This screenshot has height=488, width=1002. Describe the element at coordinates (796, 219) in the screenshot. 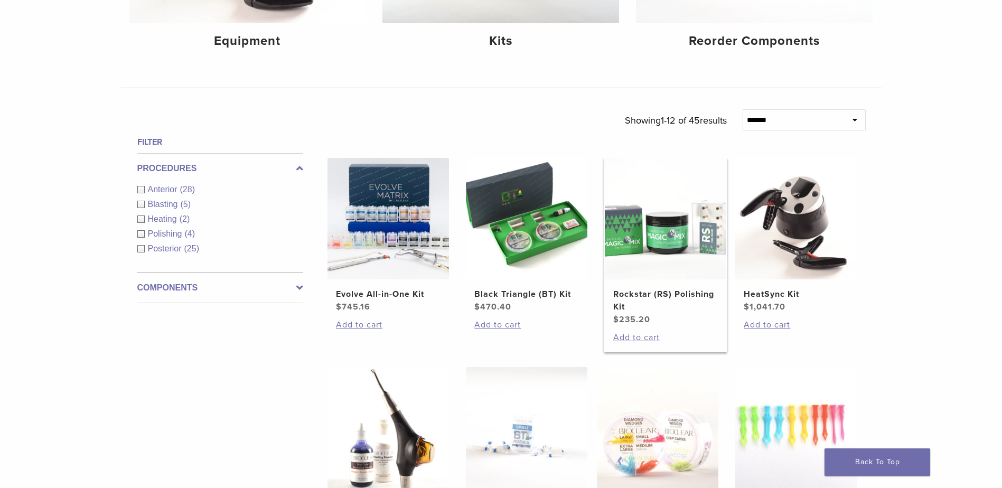

I see `img: HeatSync Kit` at that location.